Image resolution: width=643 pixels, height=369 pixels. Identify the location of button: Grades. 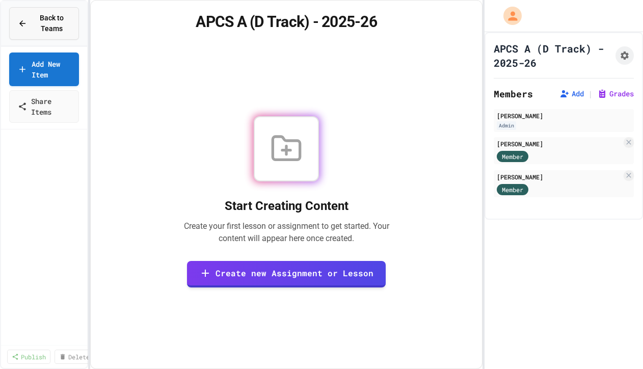
(615, 94).